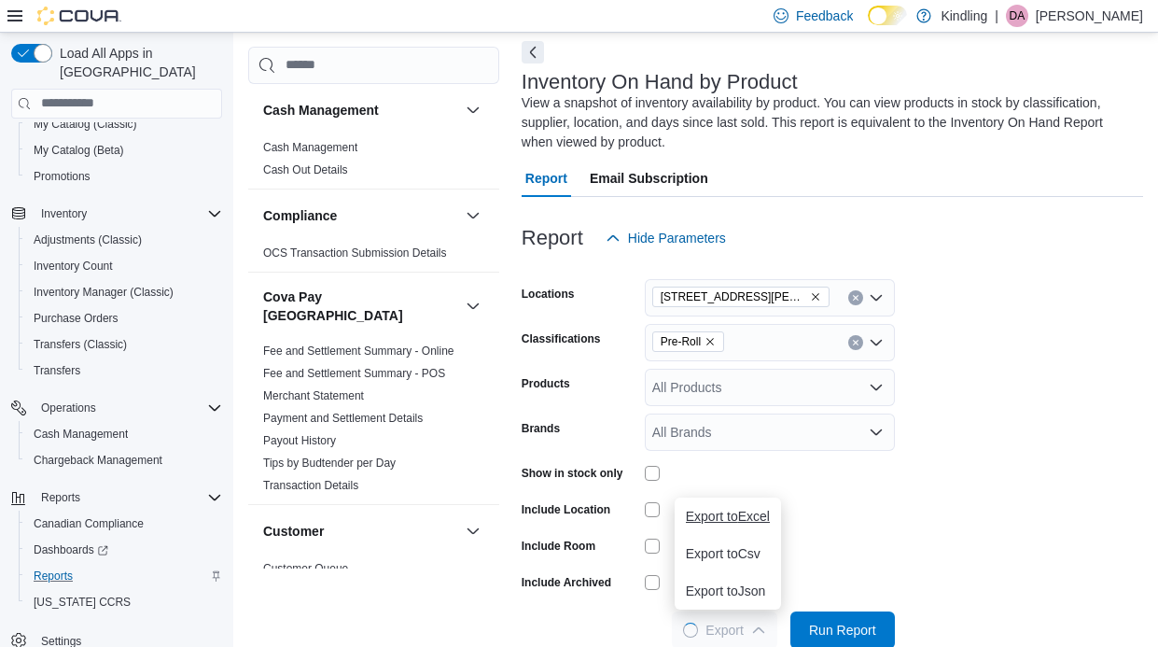  Describe the element at coordinates (373, 162) in the screenshot. I see `div: Cash Management` at that location.